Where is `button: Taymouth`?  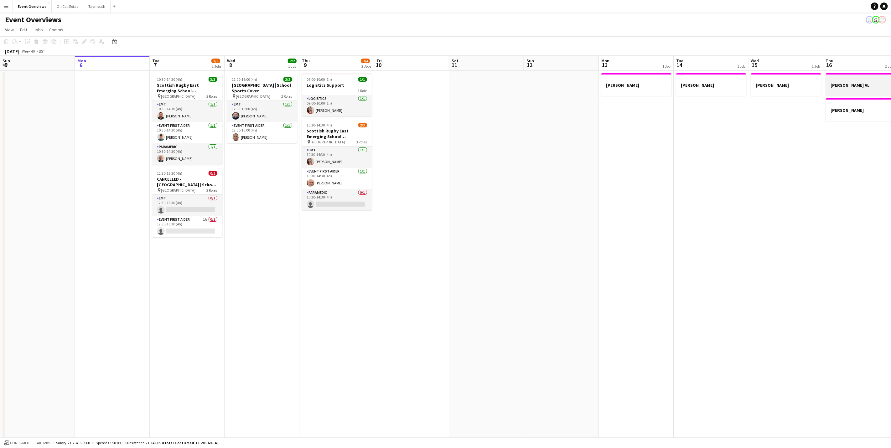
button: Taymouth is located at coordinates (97, 6).